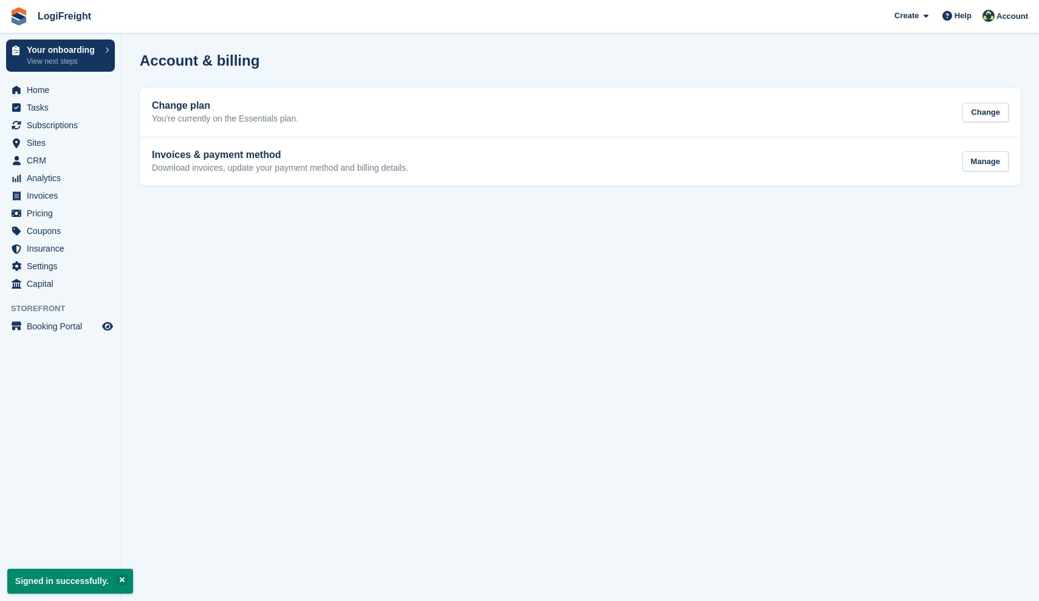 The width and height of the screenshot is (1039, 601). Describe the element at coordinates (63, 284) in the screenshot. I see `span: Capital` at that location.